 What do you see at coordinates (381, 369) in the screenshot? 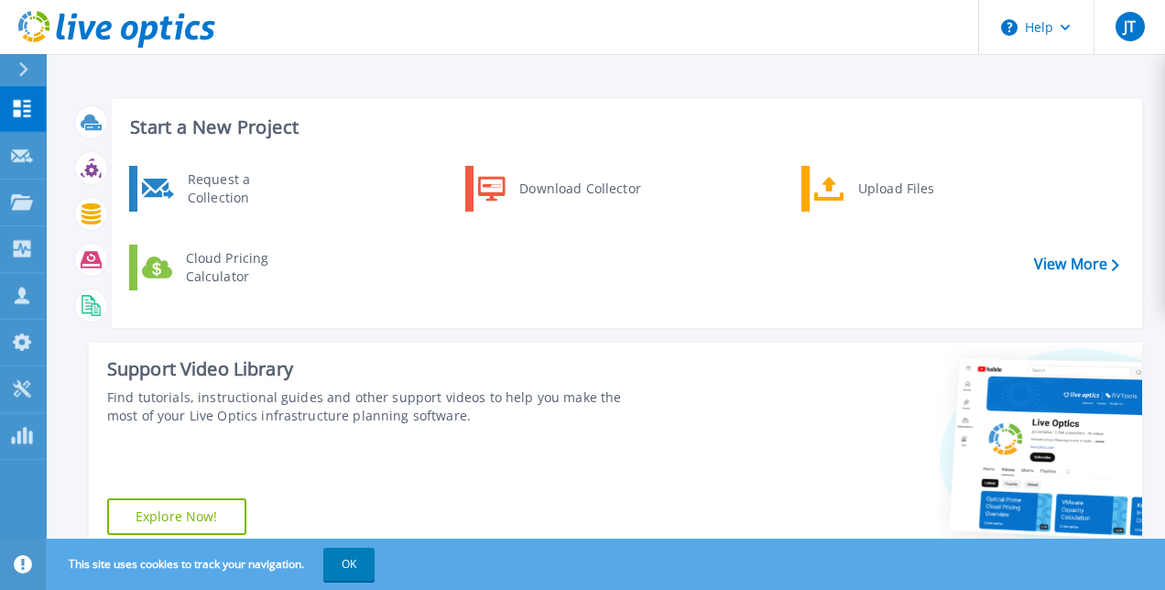
I see `div: Support Video Library` at bounding box center [381, 369].